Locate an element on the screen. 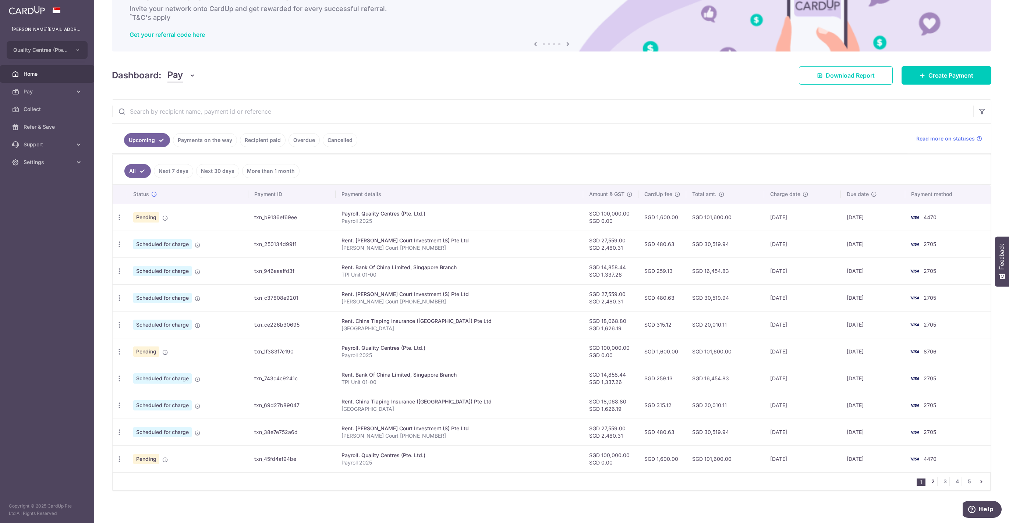 The image size is (1009, 523). span: Amount & GST is located at coordinates (607, 194).